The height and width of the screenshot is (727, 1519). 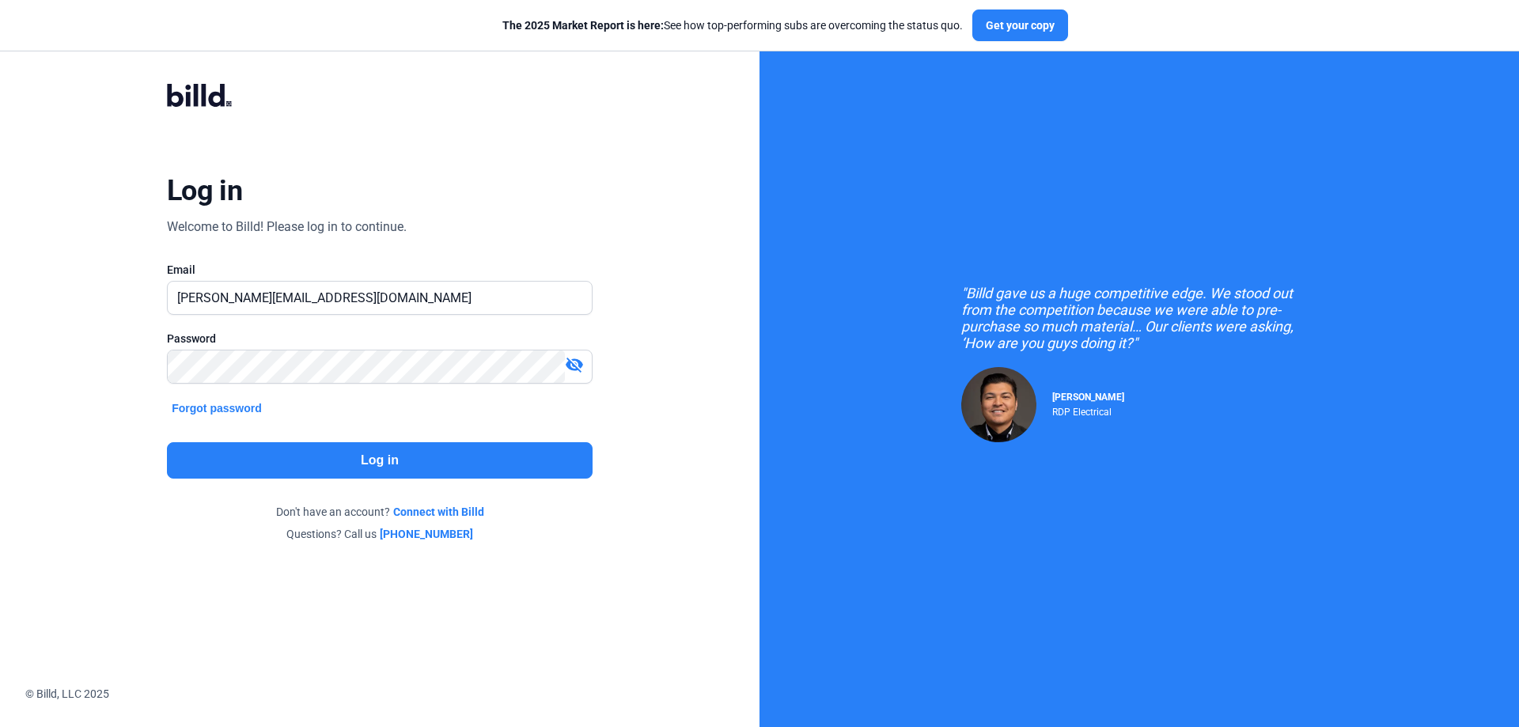 I want to click on a: Connect with Billd, so click(x=438, y=512).